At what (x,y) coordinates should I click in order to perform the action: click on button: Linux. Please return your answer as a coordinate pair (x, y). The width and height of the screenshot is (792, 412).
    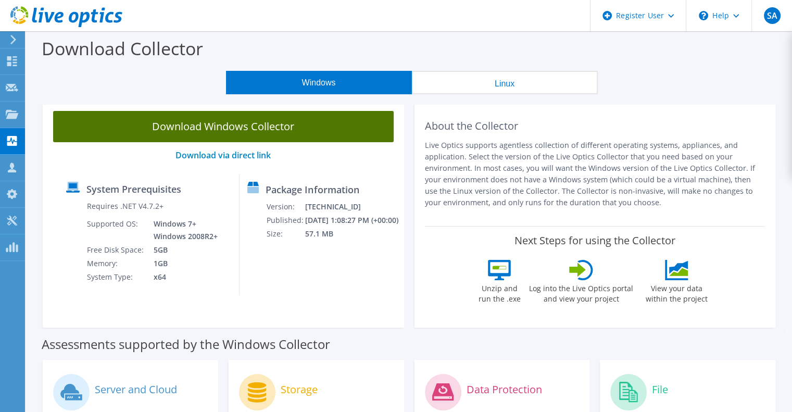
    Looking at the image, I should click on (504, 82).